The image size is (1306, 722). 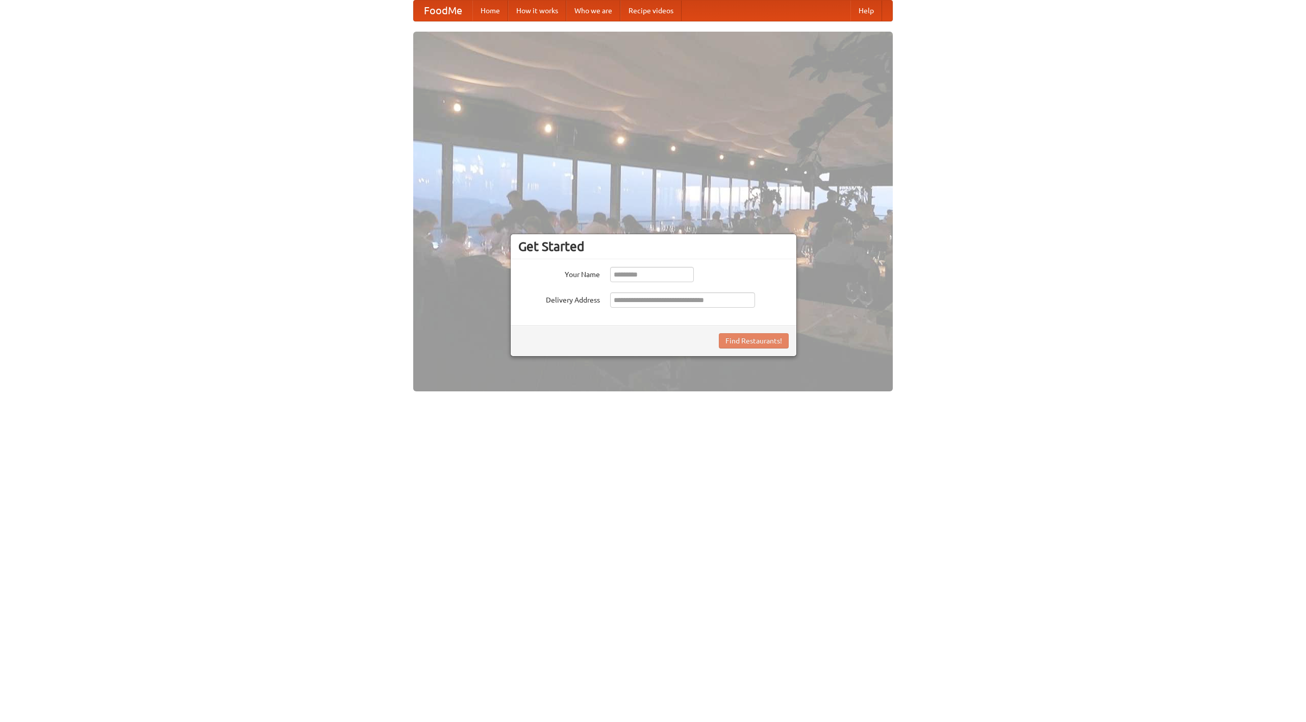 What do you see at coordinates (651, 11) in the screenshot?
I see `a: Recipe videos` at bounding box center [651, 11].